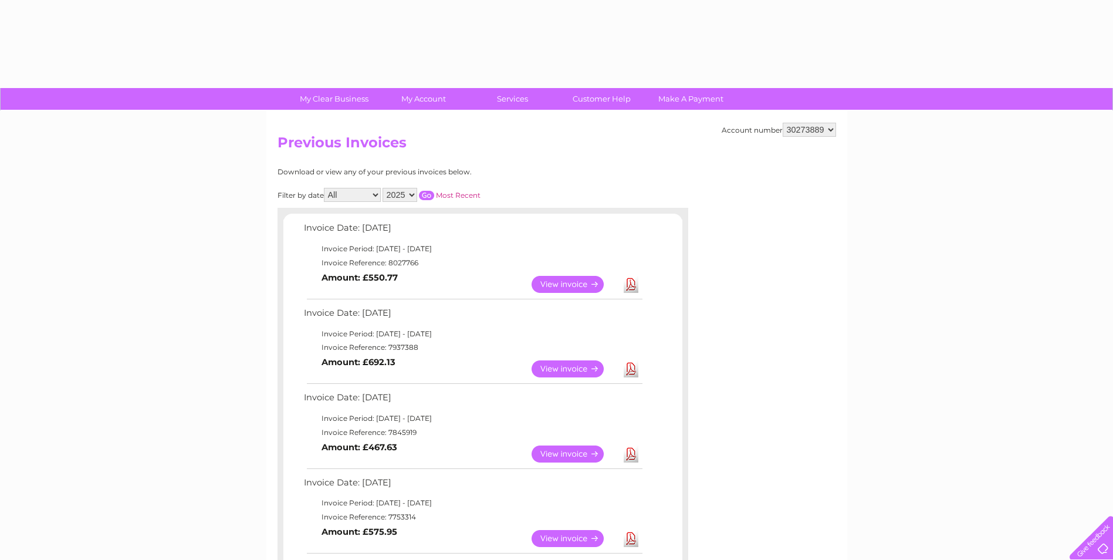 The width and height of the screenshot is (1113, 560). What do you see at coordinates (458, 195) in the screenshot?
I see `a: Most Recent` at bounding box center [458, 195].